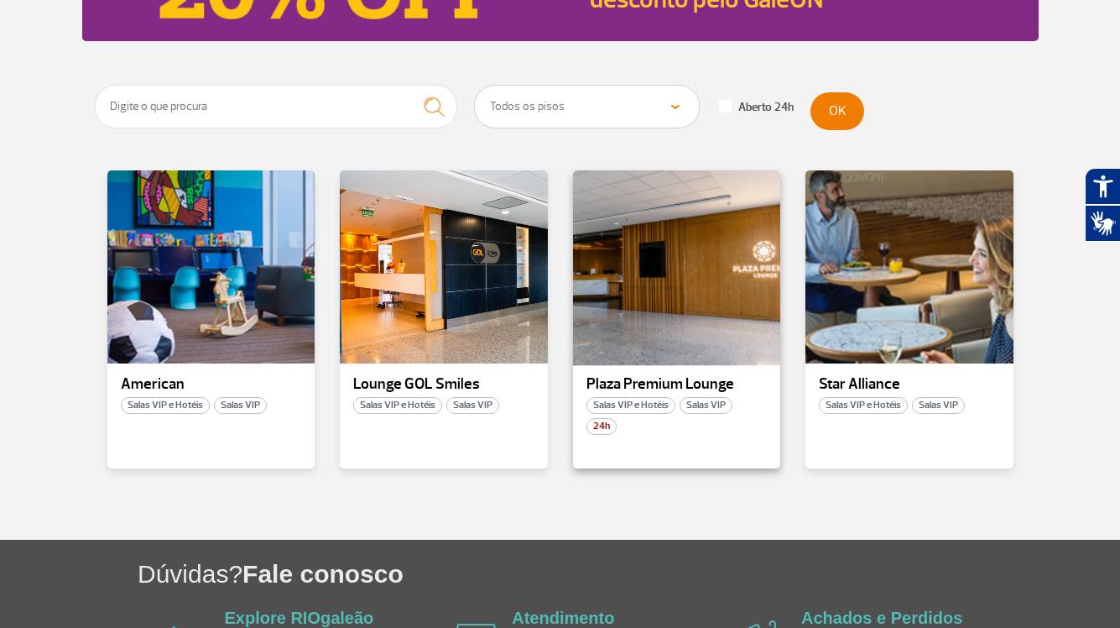  I want to click on p: Lounge GOL Smiles, so click(444, 384).